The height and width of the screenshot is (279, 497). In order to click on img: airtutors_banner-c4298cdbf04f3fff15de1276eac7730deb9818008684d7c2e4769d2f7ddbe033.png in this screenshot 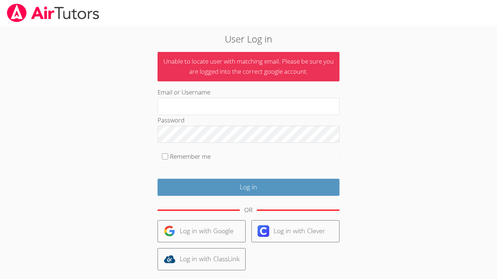, I will do `click(53, 13)`.